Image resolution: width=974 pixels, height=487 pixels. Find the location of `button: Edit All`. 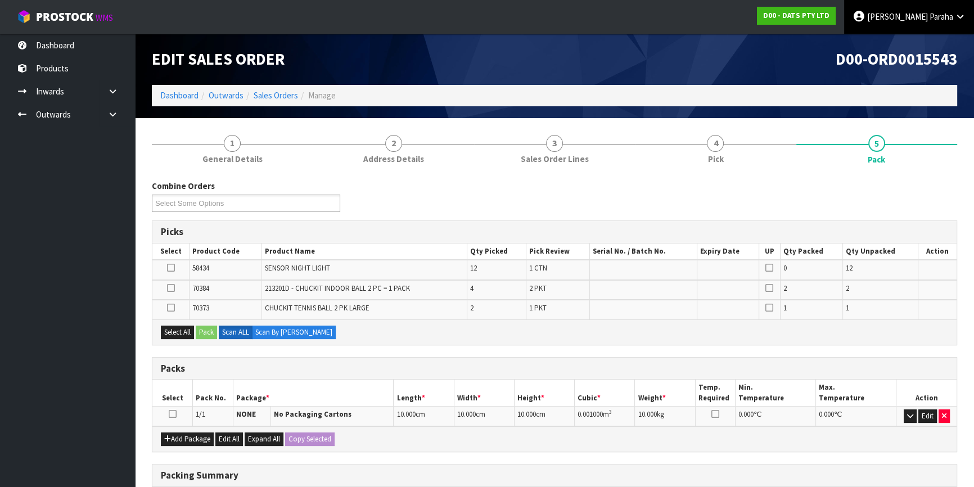

button: Edit All is located at coordinates (229, 439).